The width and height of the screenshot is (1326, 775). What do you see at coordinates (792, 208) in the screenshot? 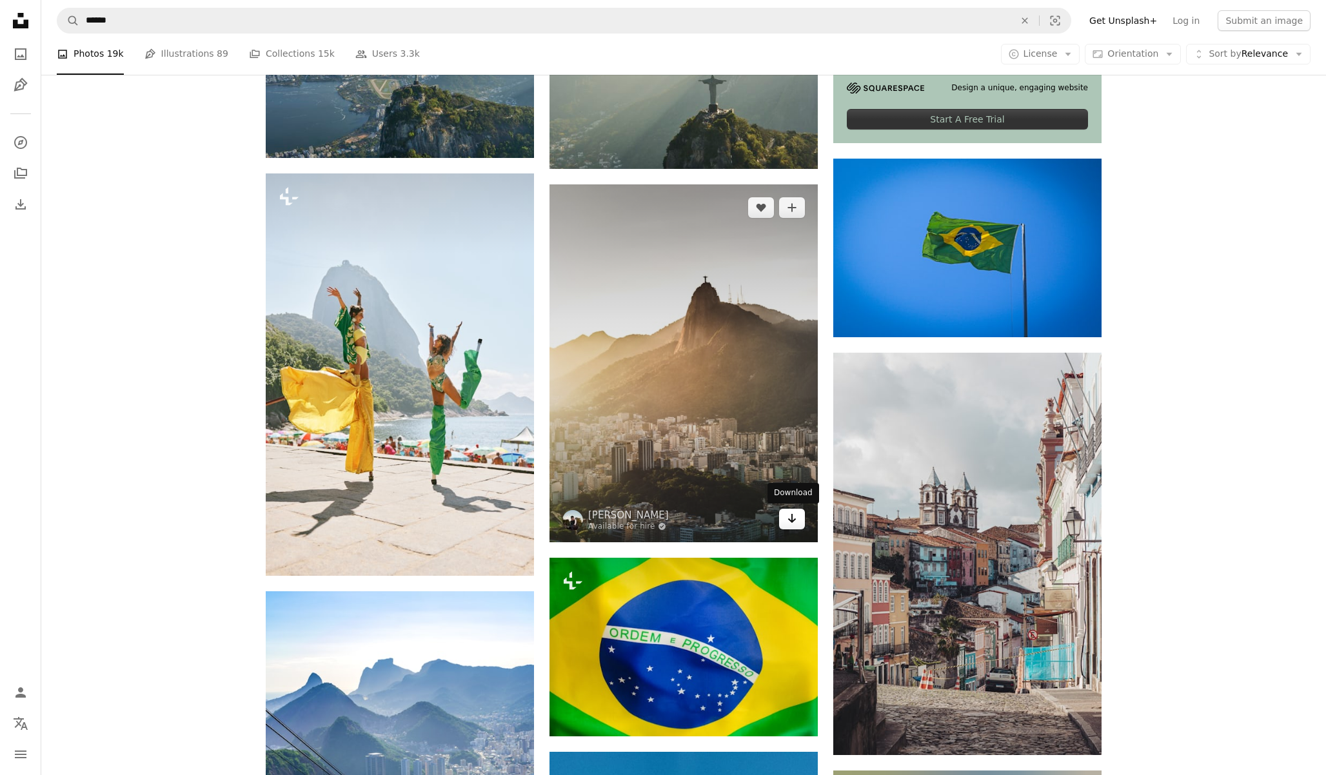
I see `button: Add to Collection` at bounding box center [792, 208].